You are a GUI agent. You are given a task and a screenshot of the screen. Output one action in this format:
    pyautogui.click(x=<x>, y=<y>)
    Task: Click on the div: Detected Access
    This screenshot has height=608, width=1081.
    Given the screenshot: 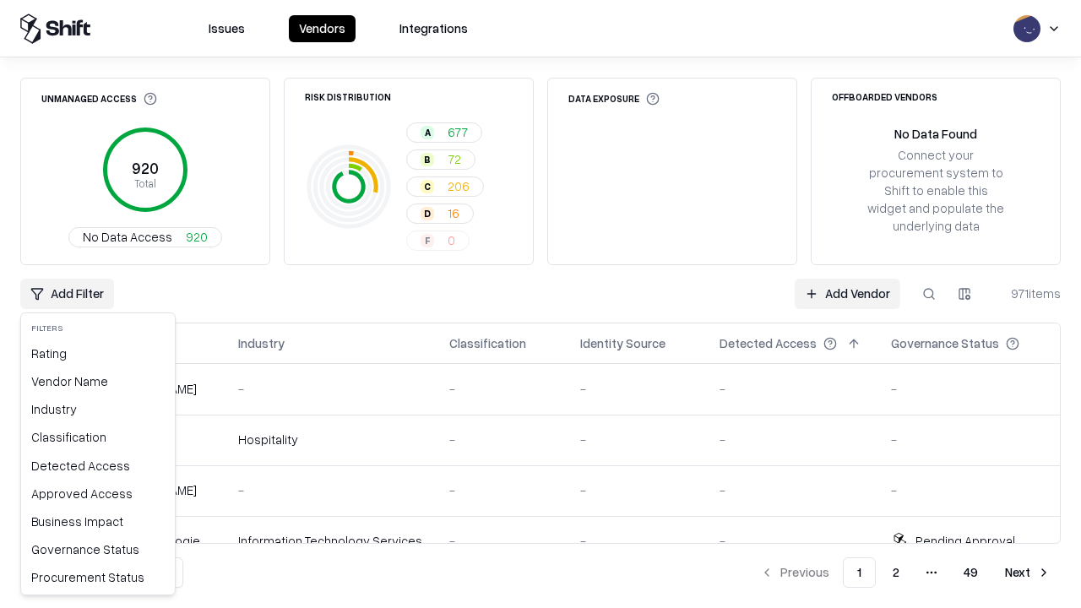 What is the action you would take?
    pyautogui.click(x=98, y=465)
    